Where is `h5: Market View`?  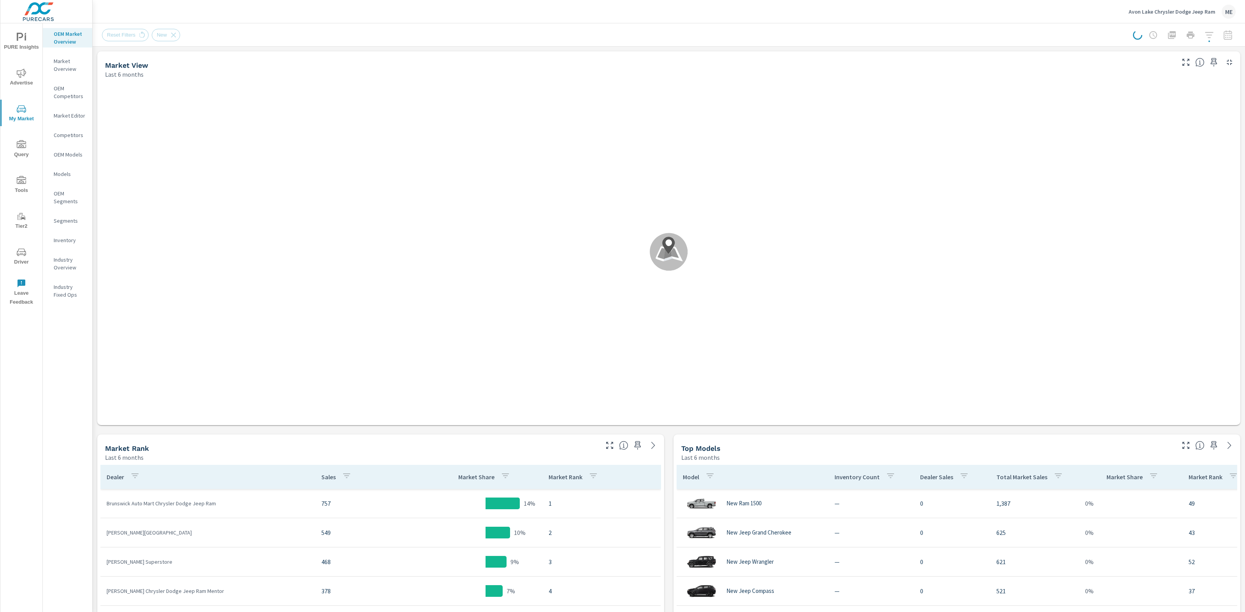
h5: Market View is located at coordinates (126, 65).